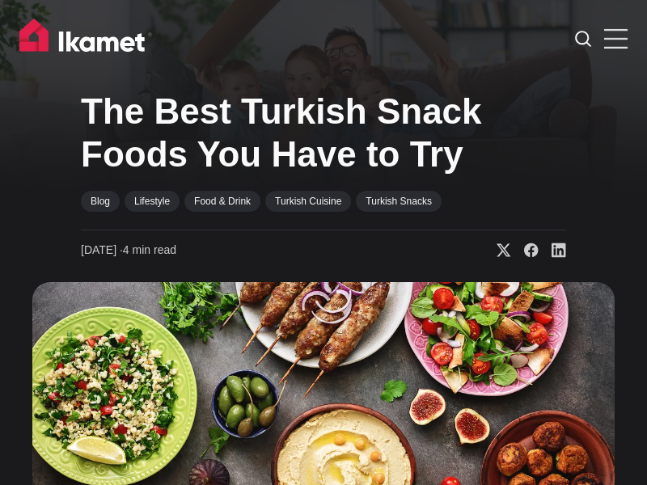  Describe the element at coordinates (86, 39) in the screenshot. I see `img: Ikamet home` at that location.